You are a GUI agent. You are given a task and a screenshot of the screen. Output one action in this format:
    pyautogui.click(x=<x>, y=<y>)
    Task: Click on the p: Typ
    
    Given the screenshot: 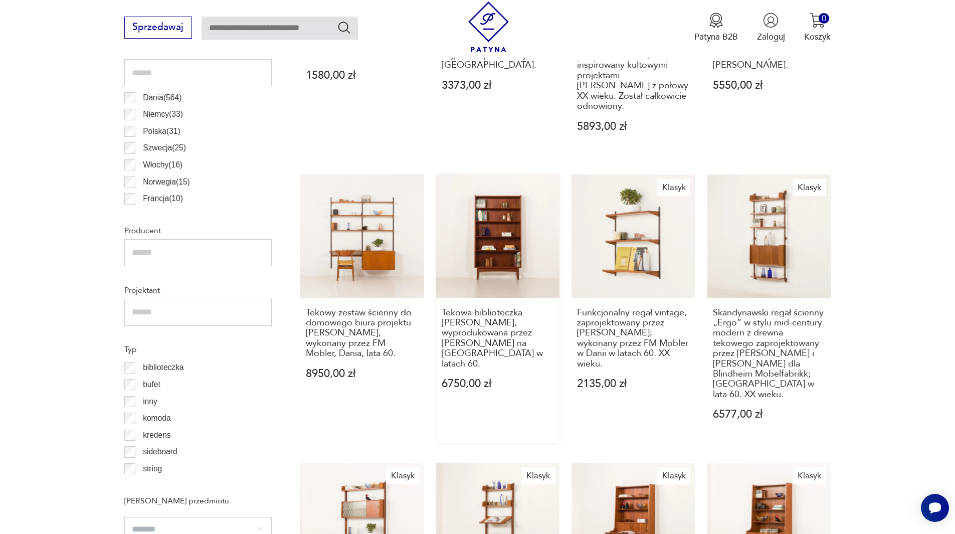 What is the action you would take?
    pyautogui.click(x=198, y=349)
    